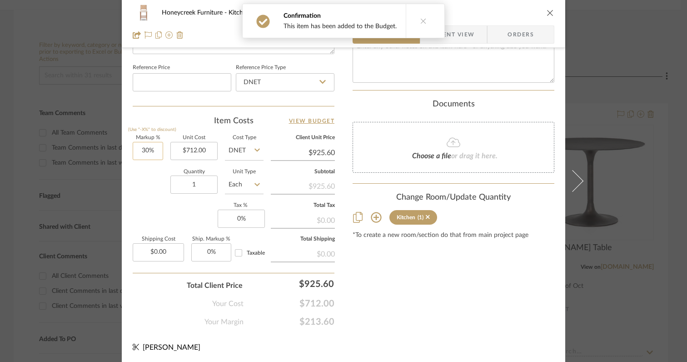 The image size is (687, 362). I want to click on div: Change Room/Update Quantity, so click(454, 198).